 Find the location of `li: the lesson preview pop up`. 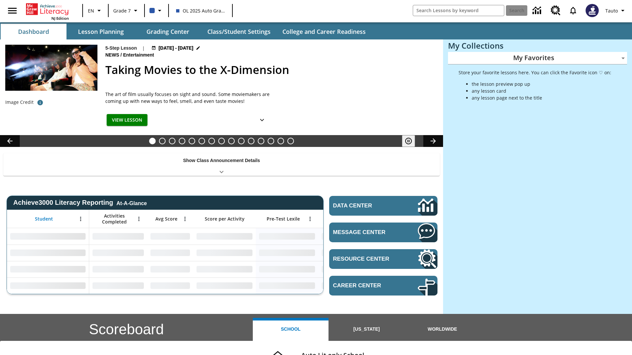

li: the lesson preview pop up is located at coordinates (541, 84).